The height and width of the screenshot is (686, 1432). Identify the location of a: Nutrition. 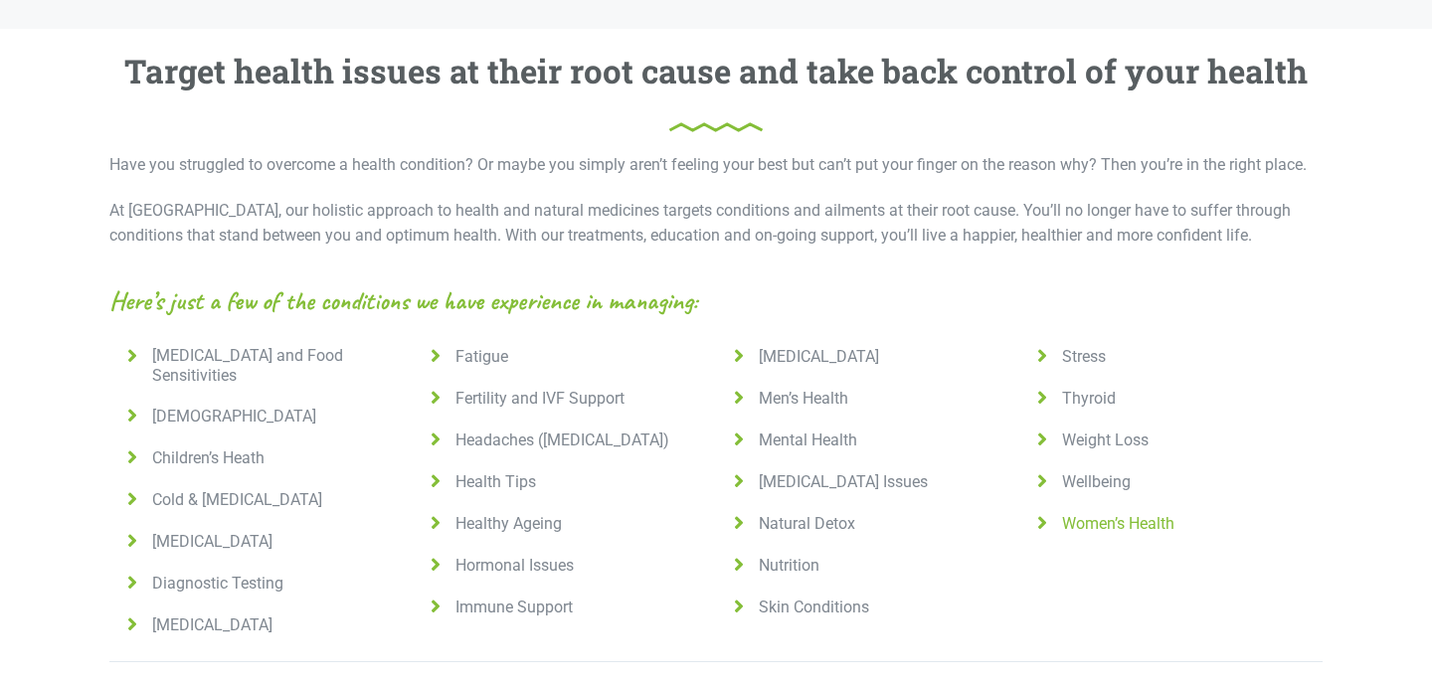
(867, 566).